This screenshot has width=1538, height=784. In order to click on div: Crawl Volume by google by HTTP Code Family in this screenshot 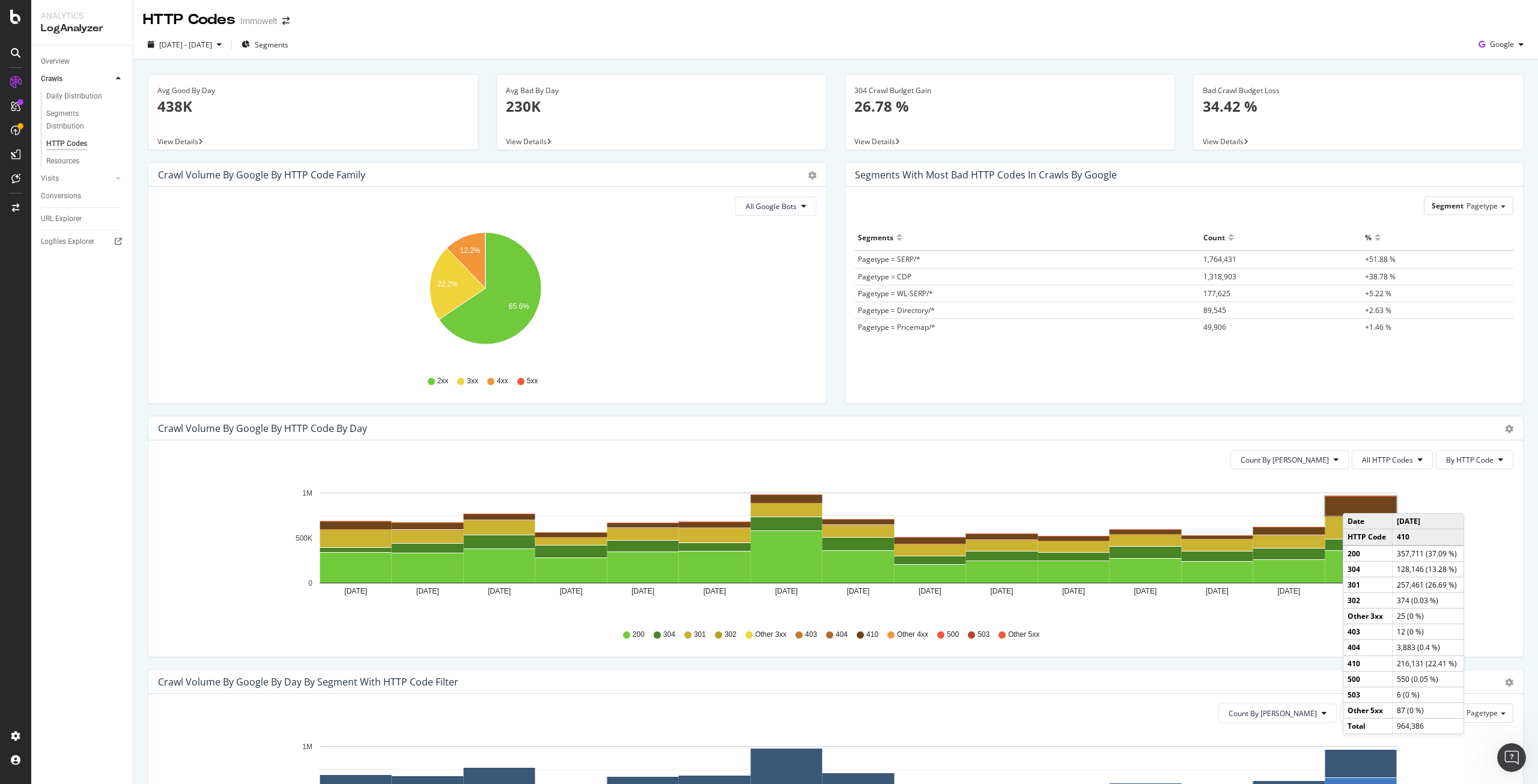, I will do `click(261, 175)`.